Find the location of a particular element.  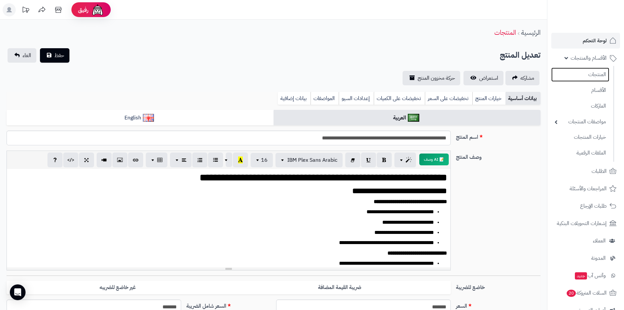

a: لوحة التحكم is located at coordinates (586, 41).